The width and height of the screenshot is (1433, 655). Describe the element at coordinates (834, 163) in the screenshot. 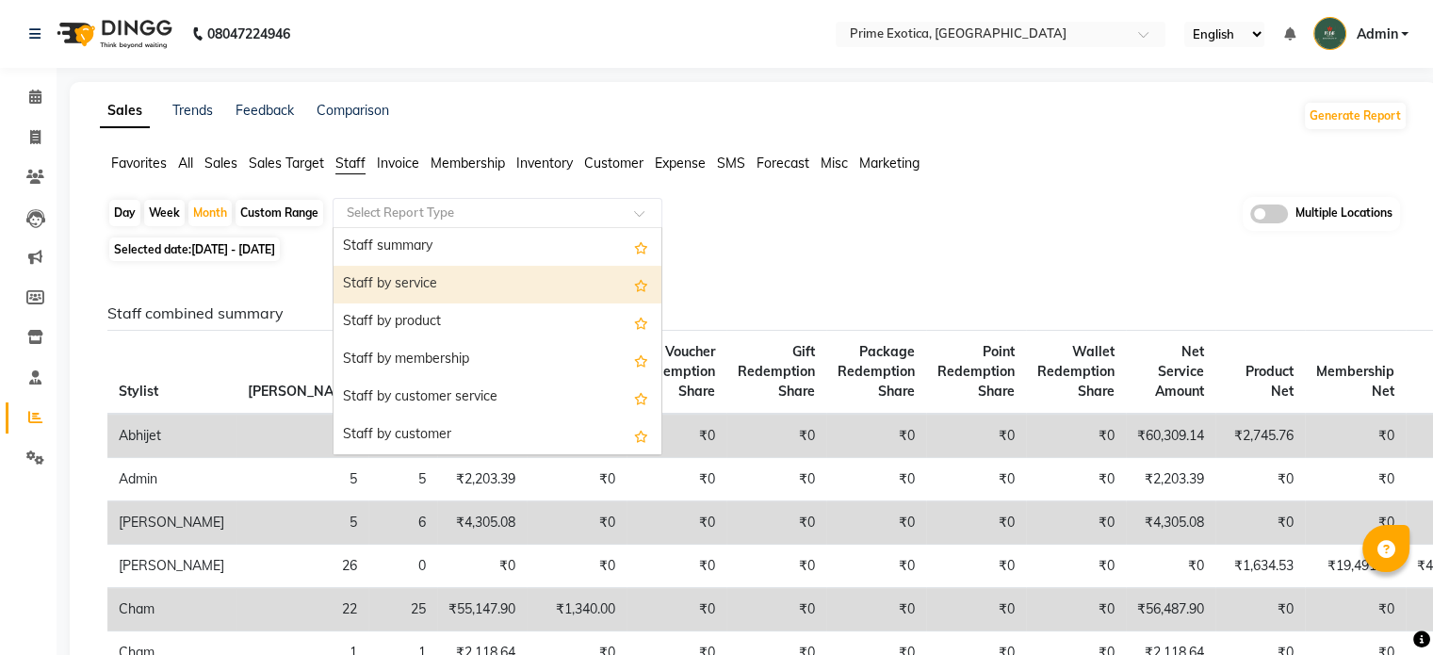

I see `span: Misc` at that location.